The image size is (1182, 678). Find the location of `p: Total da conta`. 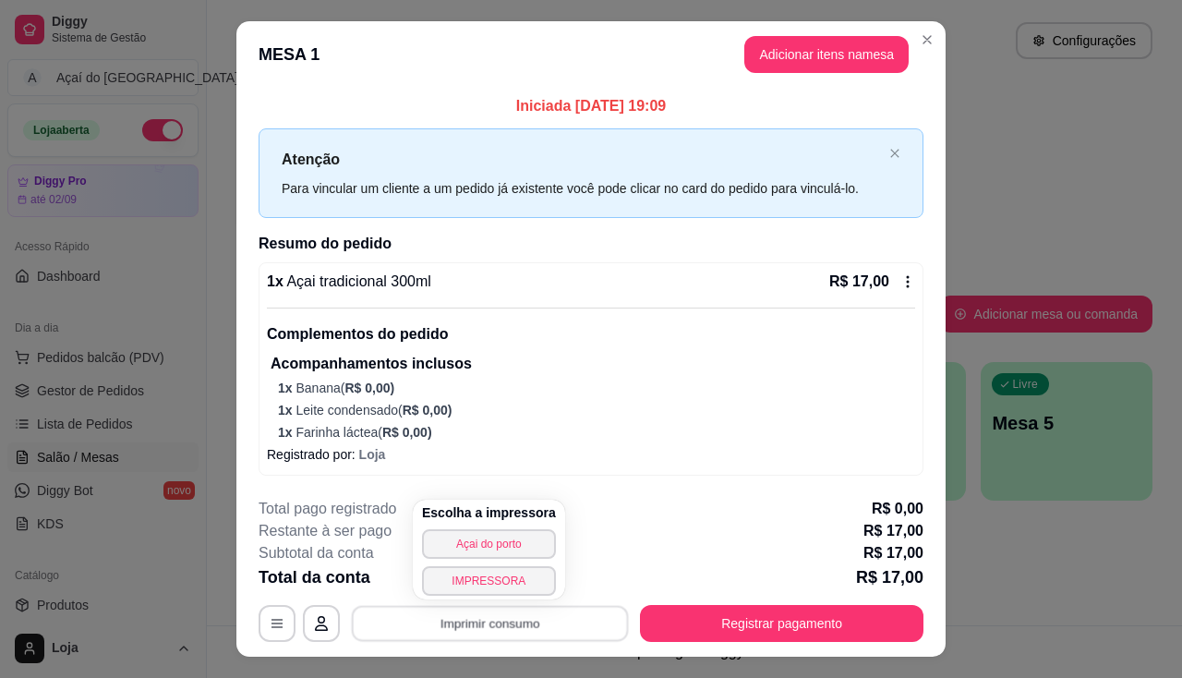

p: Total da conta is located at coordinates (314, 577).